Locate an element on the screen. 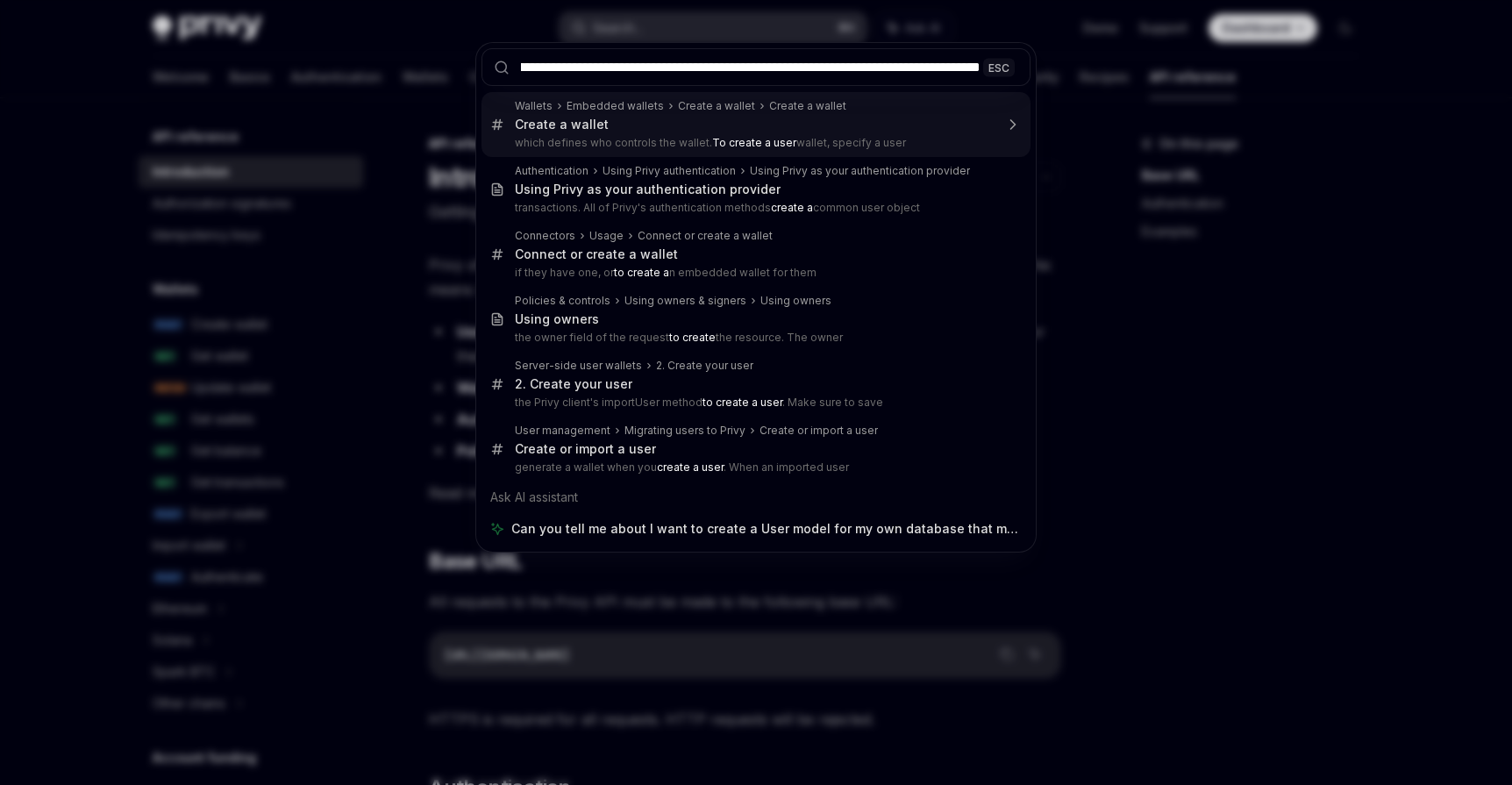 This screenshot has height=785, width=1512. div: Server-side user wallets is located at coordinates (578, 365).